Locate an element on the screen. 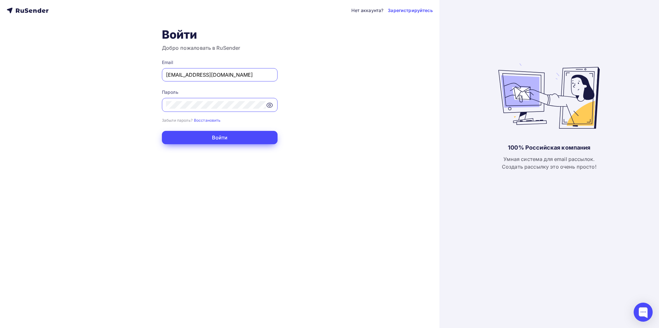 This screenshot has height=328, width=659. div: 100% Российская компания is located at coordinates (549, 148).